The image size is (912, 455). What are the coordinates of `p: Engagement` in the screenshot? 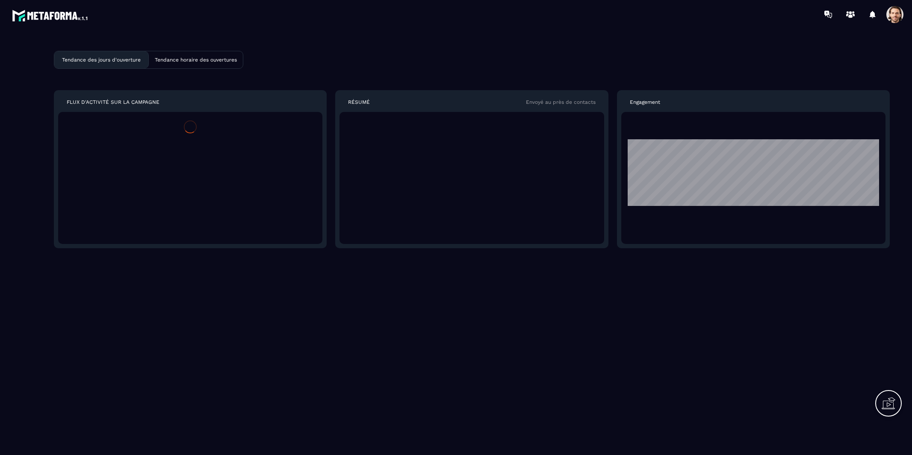 It's located at (645, 102).